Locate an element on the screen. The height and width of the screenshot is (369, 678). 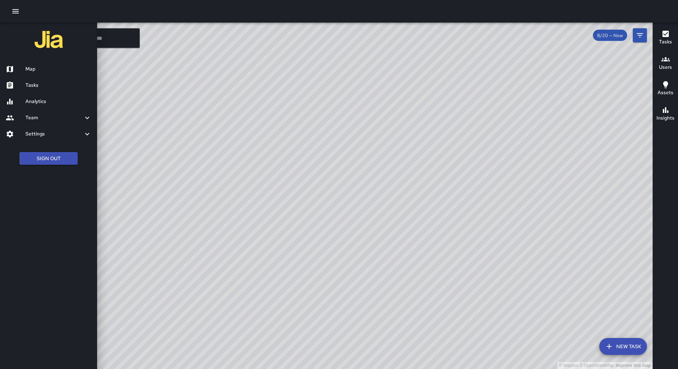
h6: Insights is located at coordinates (665, 118).